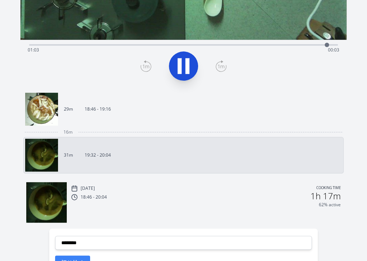 This screenshot has width=367, height=261. I want to click on span: 00:03, so click(333, 50).